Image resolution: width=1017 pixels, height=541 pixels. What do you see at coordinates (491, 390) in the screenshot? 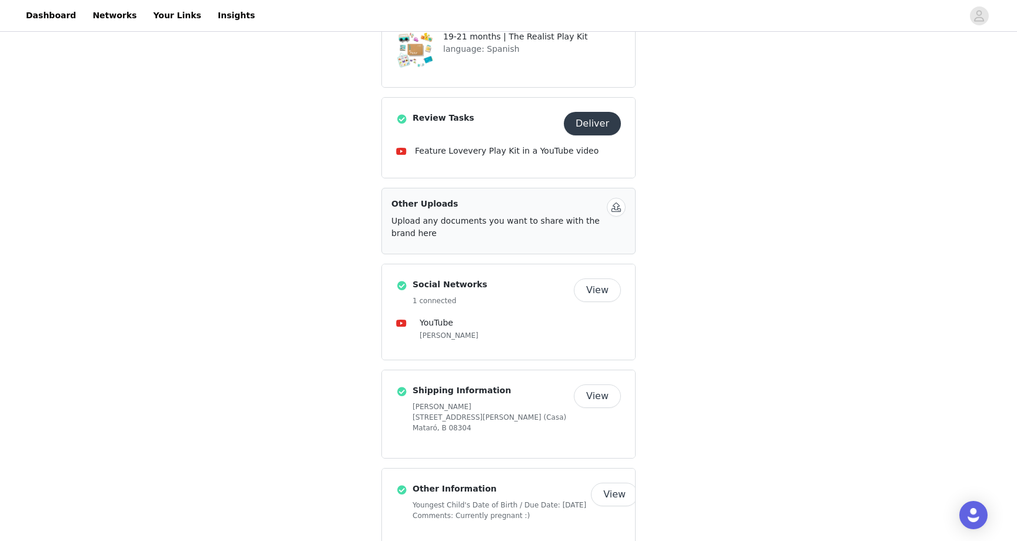
I see `h4: Shipping Information` at bounding box center [491, 390].